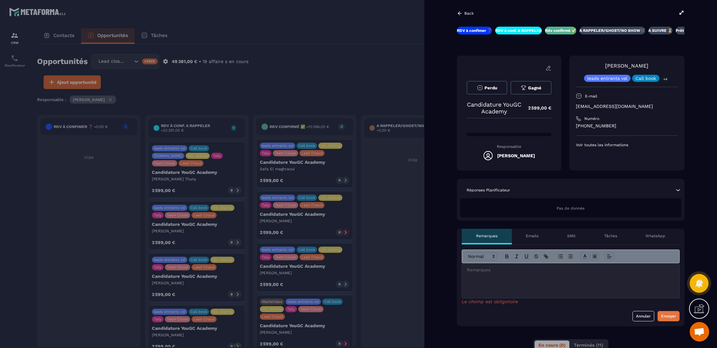 The width and height of the screenshot is (717, 348). I want to click on div: Envoyer, so click(668, 316).